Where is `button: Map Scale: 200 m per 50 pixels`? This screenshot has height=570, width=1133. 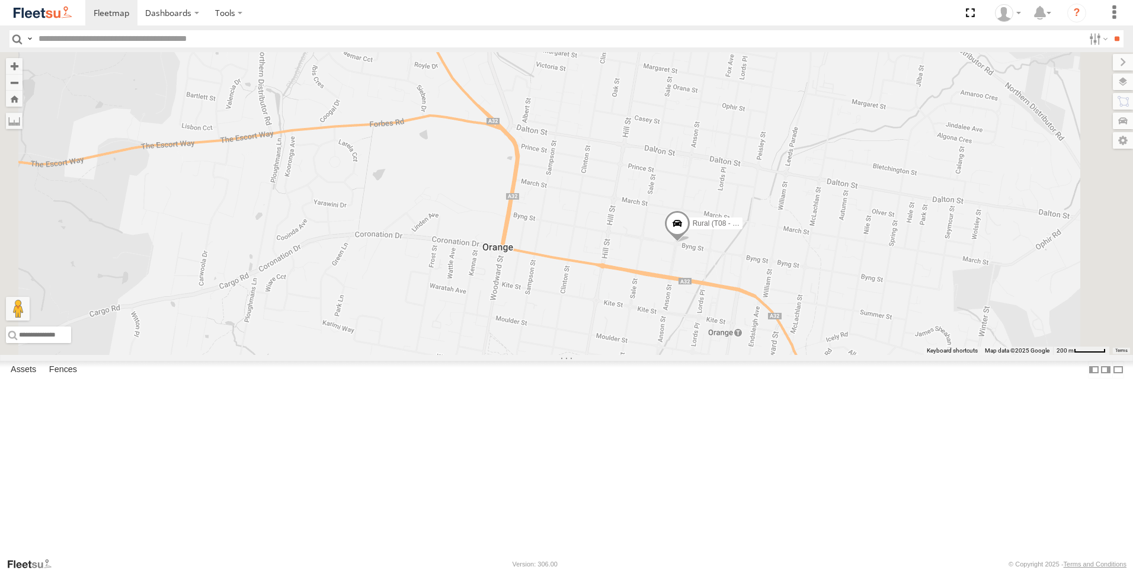
button: Map Scale: 200 m per 50 pixels is located at coordinates (1081, 351).